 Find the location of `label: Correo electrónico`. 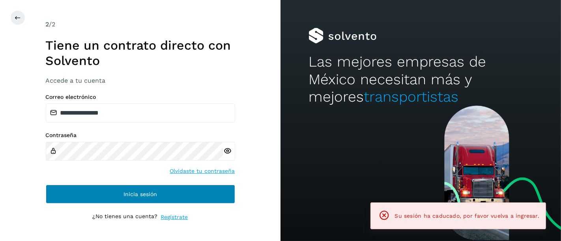

label: Correo electrónico is located at coordinates (140, 97).